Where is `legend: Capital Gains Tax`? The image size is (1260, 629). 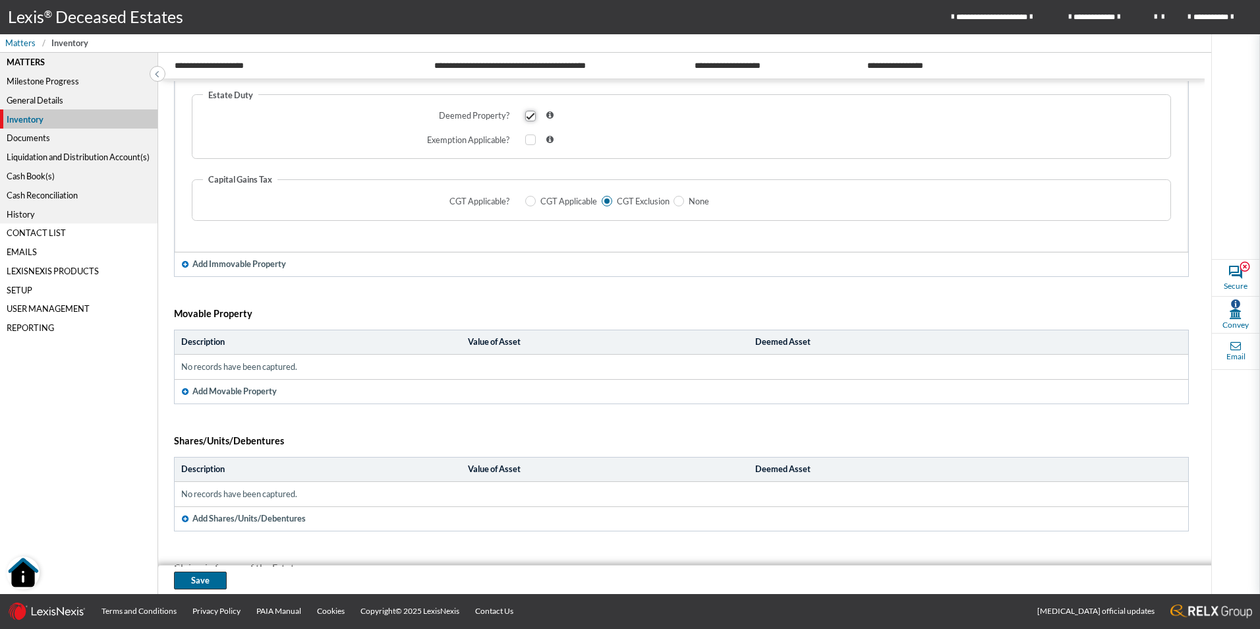 legend: Capital Gains Tax is located at coordinates (240, 179).